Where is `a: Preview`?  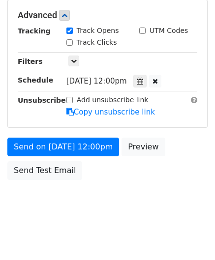 a: Preview is located at coordinates (143, 147).